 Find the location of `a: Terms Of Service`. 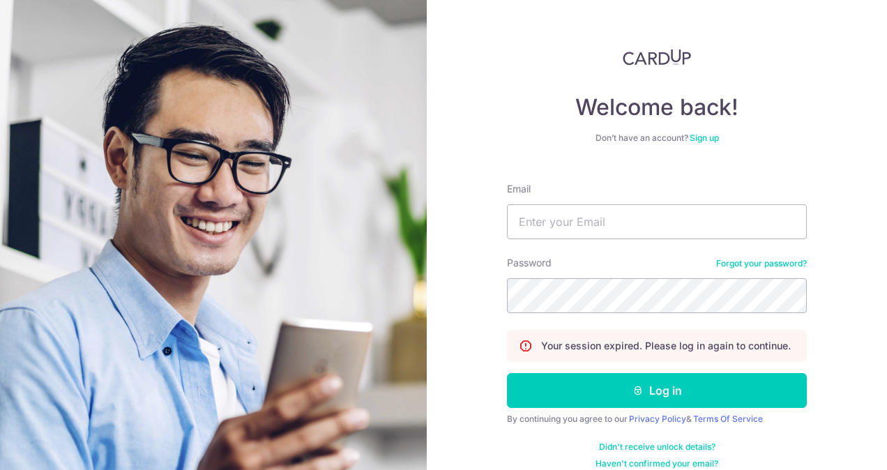

a: Terms Of Service is located at coordinates (728, 418).